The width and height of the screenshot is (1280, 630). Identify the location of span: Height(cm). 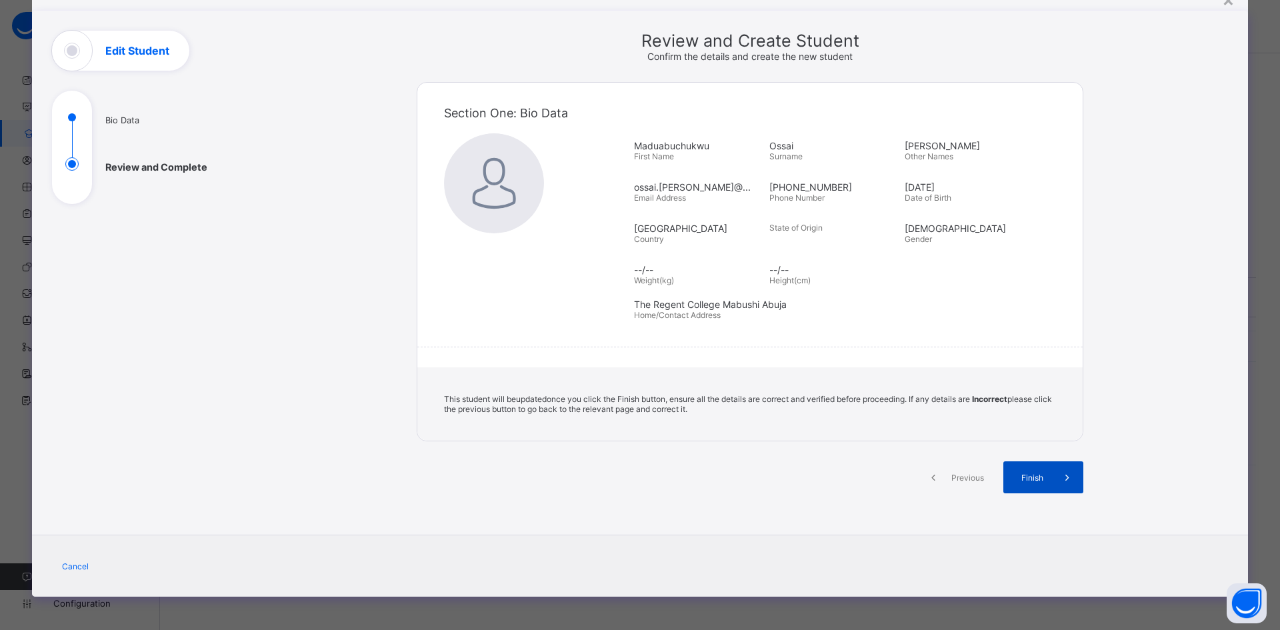
(790, 280).